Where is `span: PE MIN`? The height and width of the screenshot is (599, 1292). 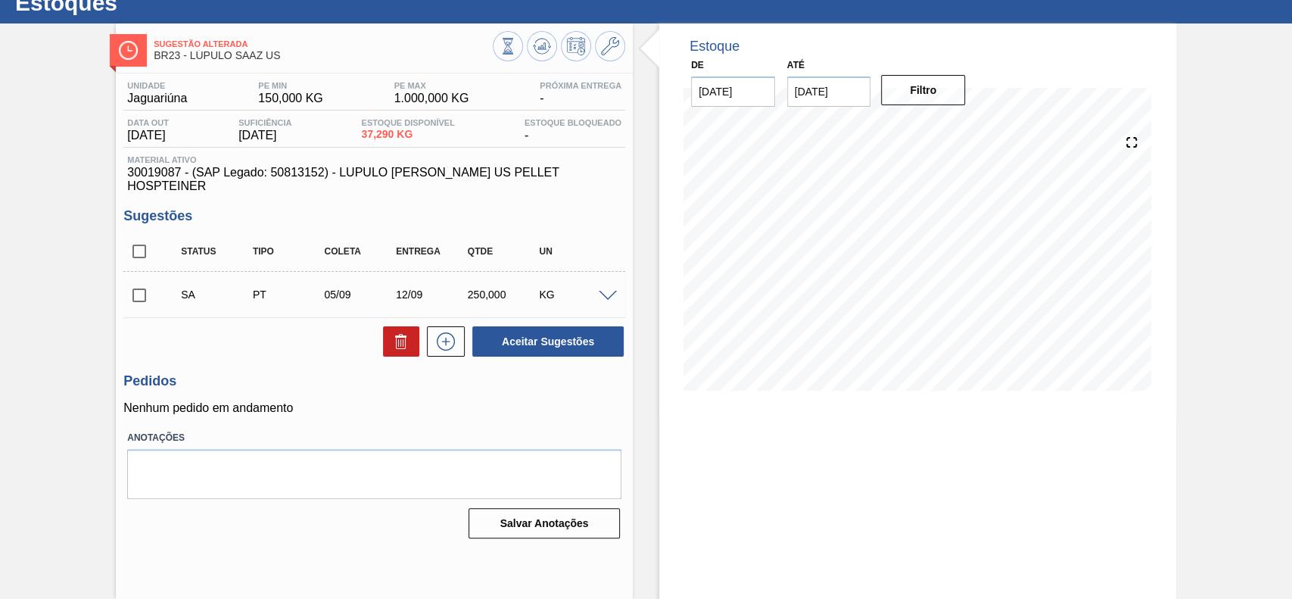
span: PE MIN is located at coordinates (290, 86).